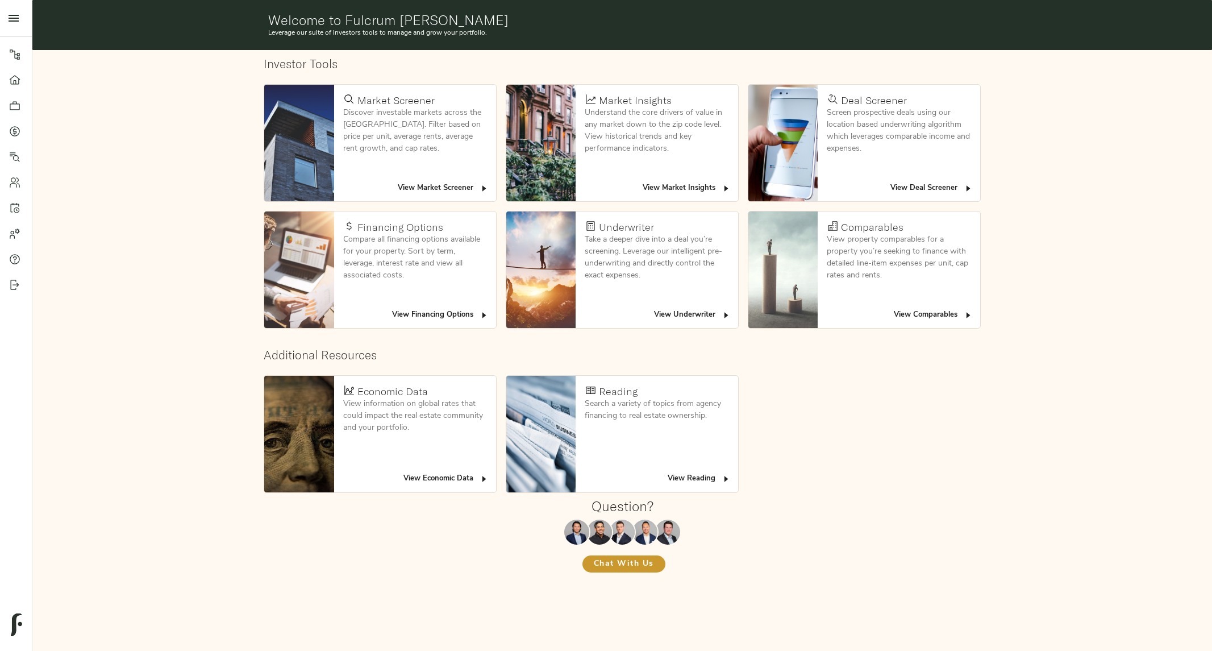 The width and height of the screenshot is (1212, 651). Describe the element at coordinates (393, 391) in the screenshot. I see `h4: Economic Data` at that location.